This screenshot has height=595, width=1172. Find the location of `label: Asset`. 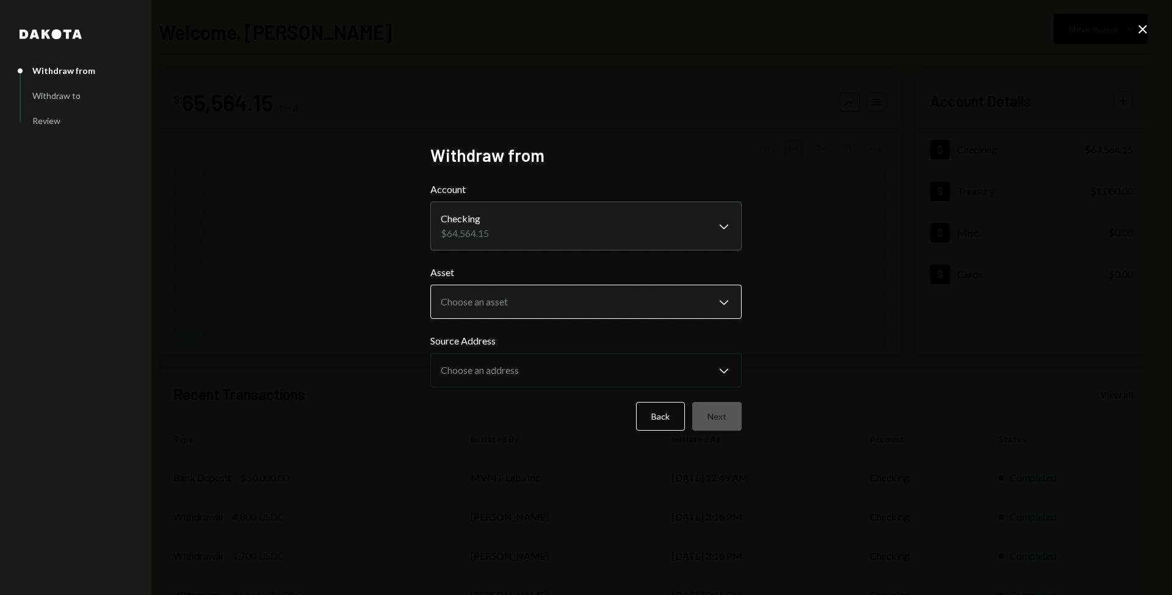

label: Asset is located at coordinates (586, 272).